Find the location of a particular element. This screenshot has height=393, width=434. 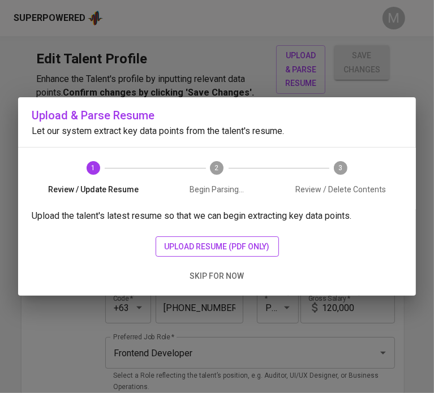

h6: Upload & Parse Resume is located at coordinates (217, 115).